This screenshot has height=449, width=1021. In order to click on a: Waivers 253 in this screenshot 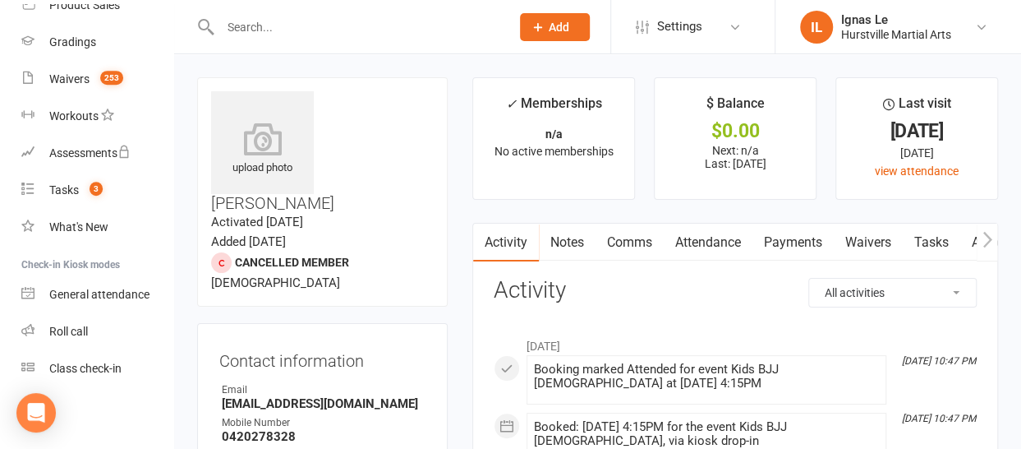, I will do `click(97, 79)`.